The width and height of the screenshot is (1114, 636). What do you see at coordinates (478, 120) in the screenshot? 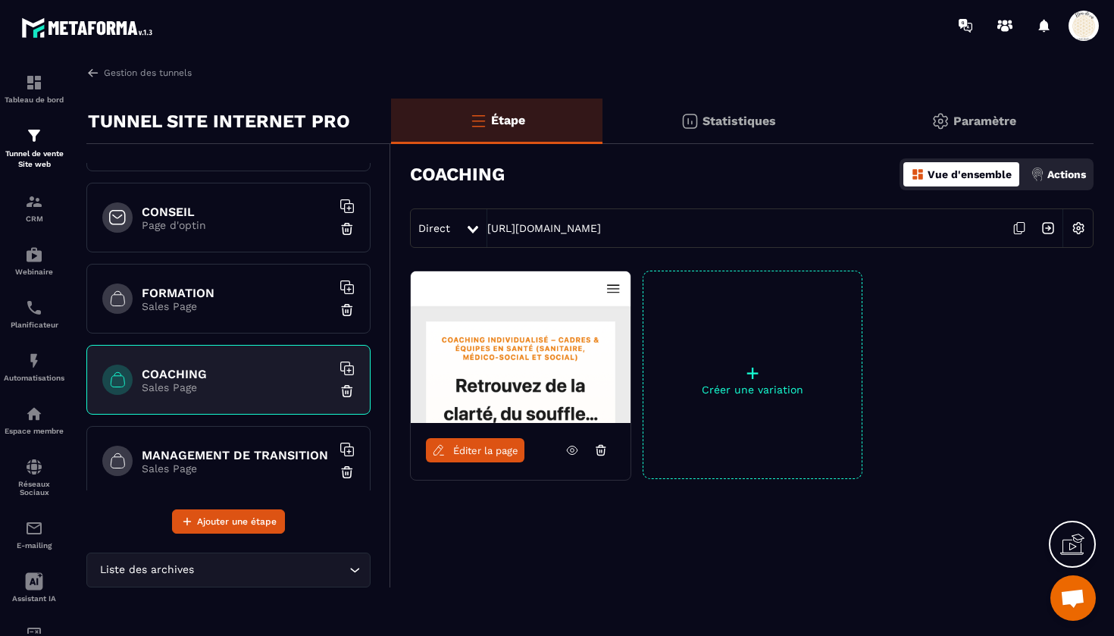
I see `img: bars-o.4a397970.svg` at bounding box center [478, 120].